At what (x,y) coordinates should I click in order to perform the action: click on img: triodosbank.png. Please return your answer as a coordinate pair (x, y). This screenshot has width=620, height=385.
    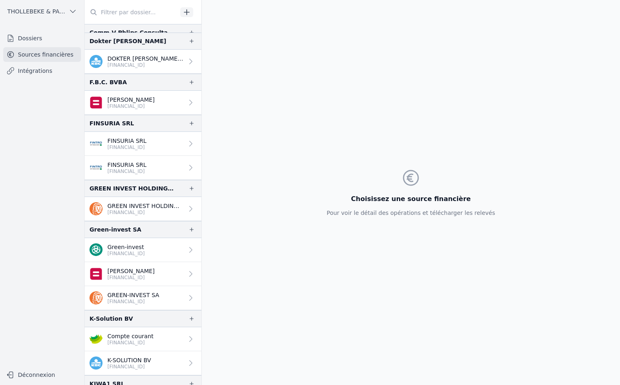
    Looking at the image, I should click on (96, 250).